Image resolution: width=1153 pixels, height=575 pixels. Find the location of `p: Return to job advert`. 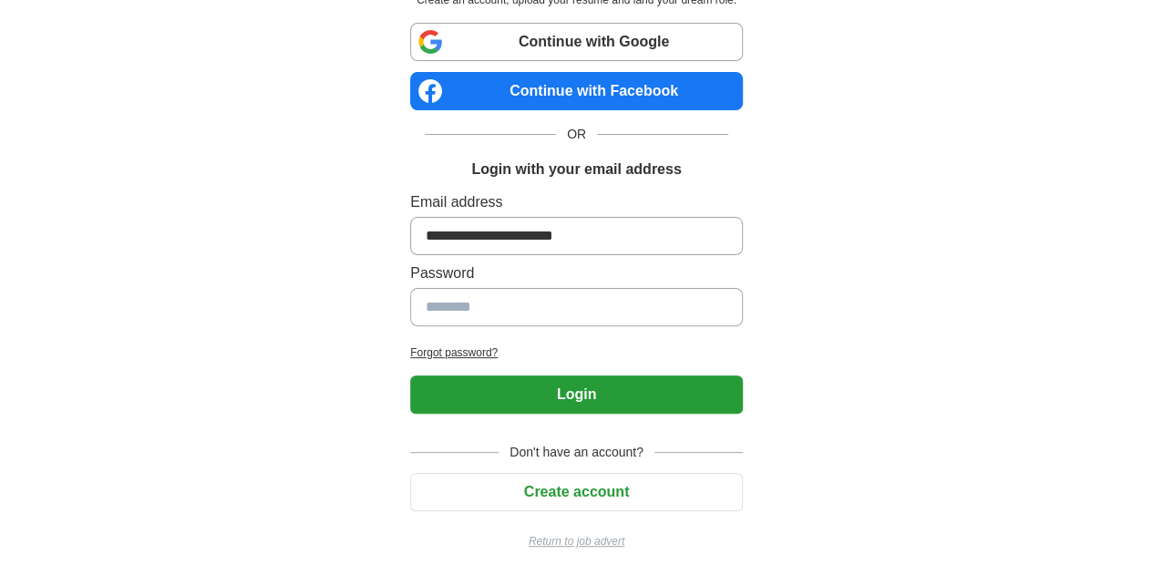

p: Return to job advert is located at coordinates (576, 541).